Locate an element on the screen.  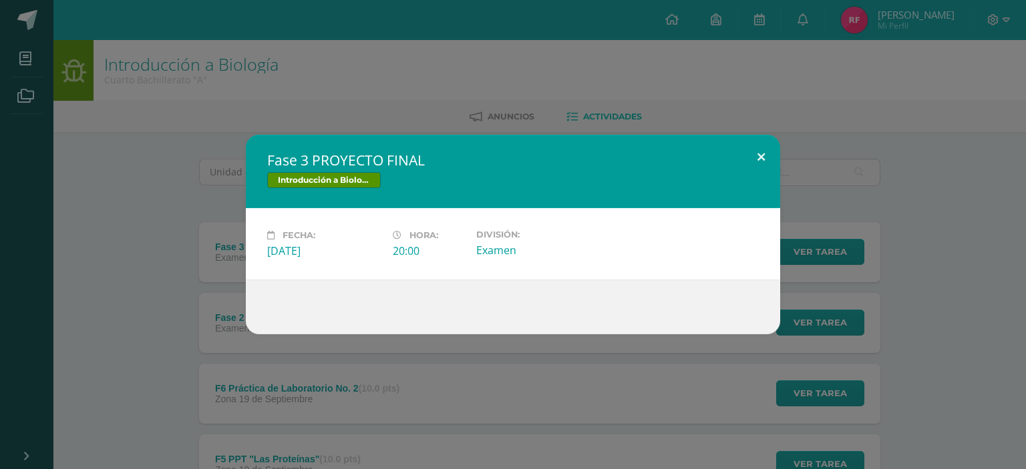
span: Fecha: is located at coordinates (298, 235).